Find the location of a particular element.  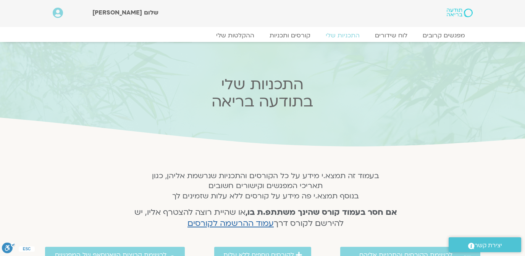

a: יצירת קשר is located at coordinates (485, 245).